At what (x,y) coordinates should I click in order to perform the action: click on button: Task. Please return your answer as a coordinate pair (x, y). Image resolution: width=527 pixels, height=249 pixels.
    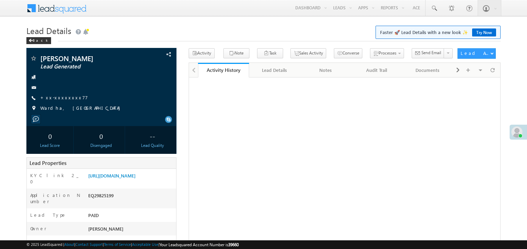
    Looking at the image, I should click on (270, 53).